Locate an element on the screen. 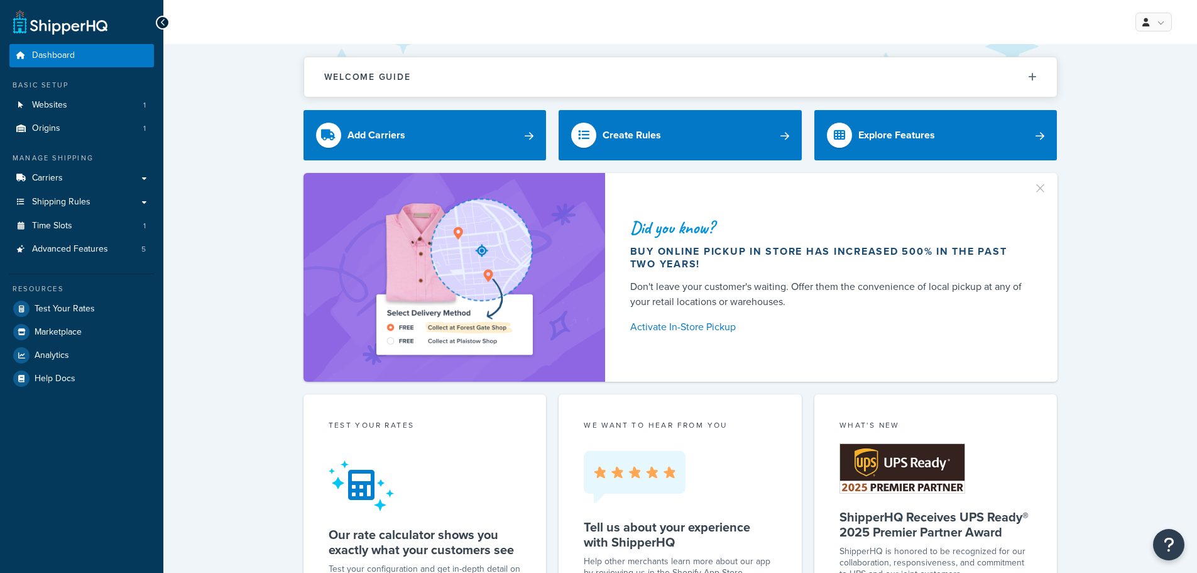 Image resolution: width=1197 pixels, height=573 pixels. span: Shipping Rules is located at coordinates (61, 202).